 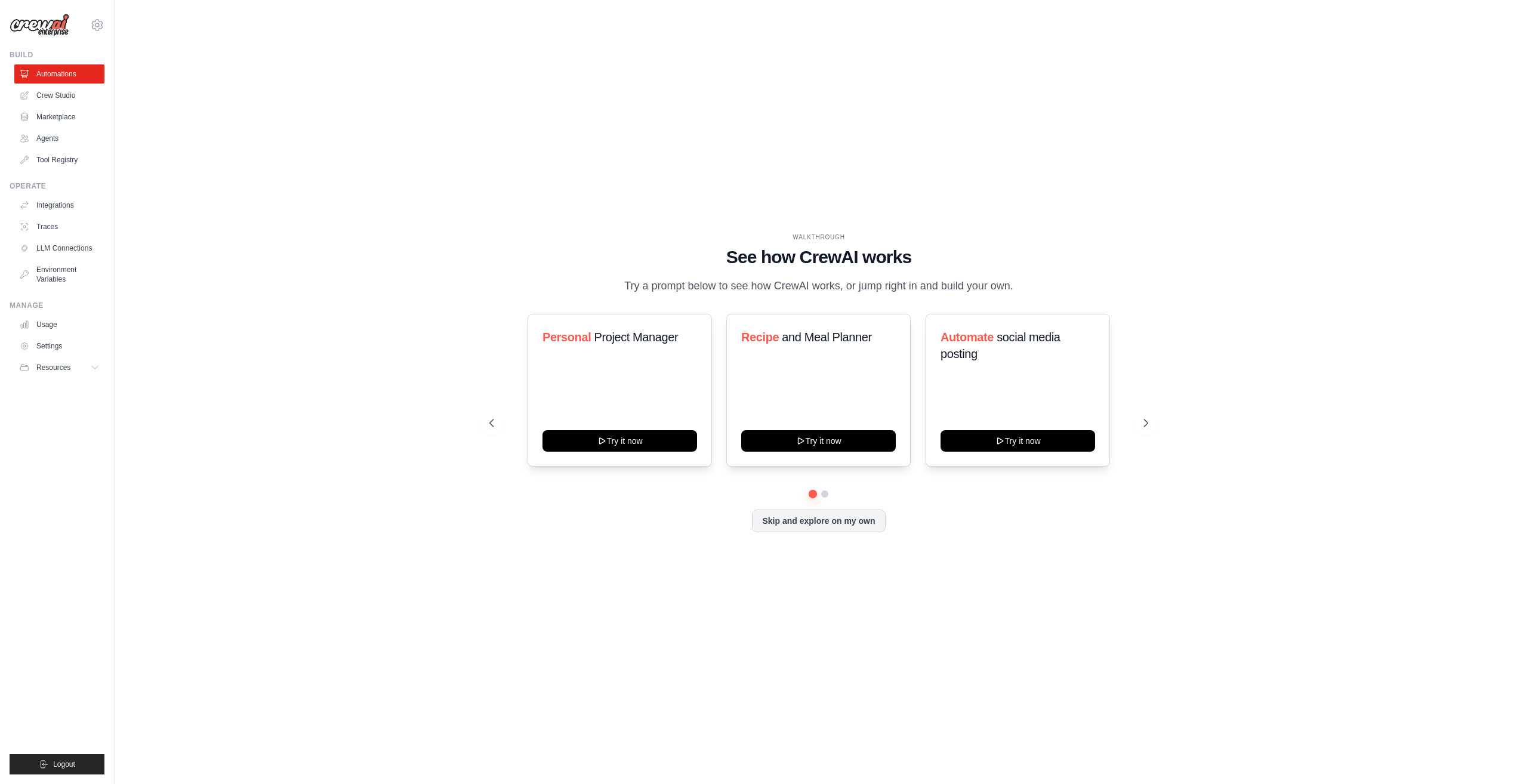 I want to click on a: LLM Connections, so click(x=59, y=248).